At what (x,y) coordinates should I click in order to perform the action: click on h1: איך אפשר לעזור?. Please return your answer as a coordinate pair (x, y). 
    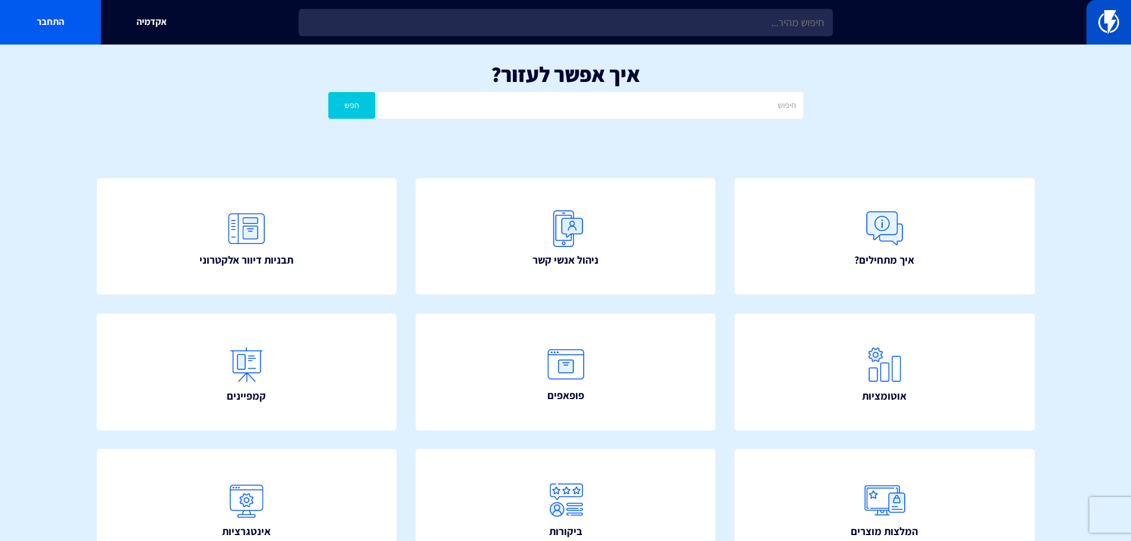
    Looking at the image, I should click on (565, 74).